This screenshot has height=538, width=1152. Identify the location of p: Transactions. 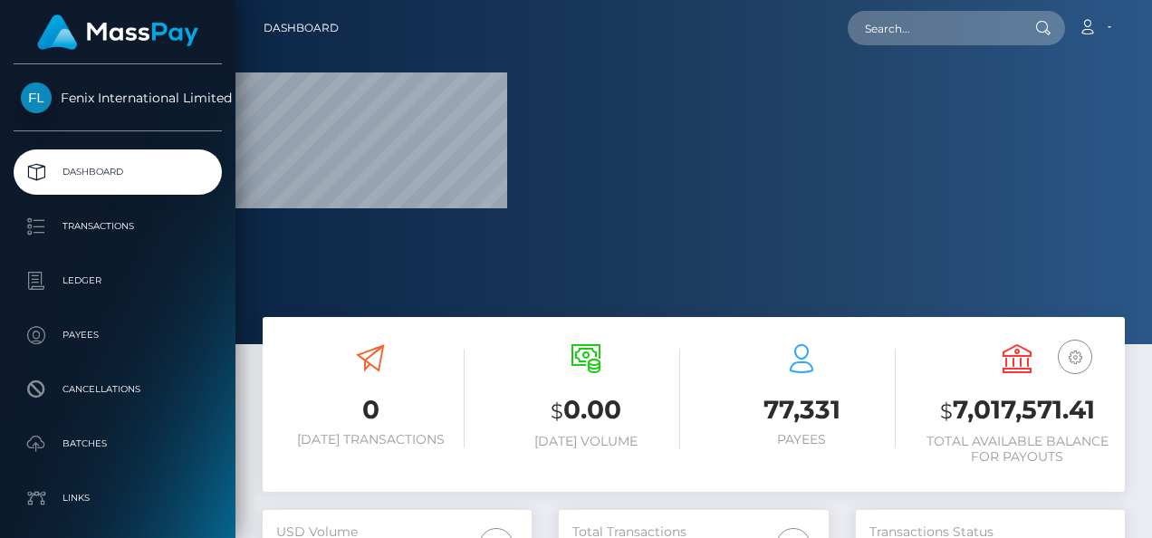
(118, 226).